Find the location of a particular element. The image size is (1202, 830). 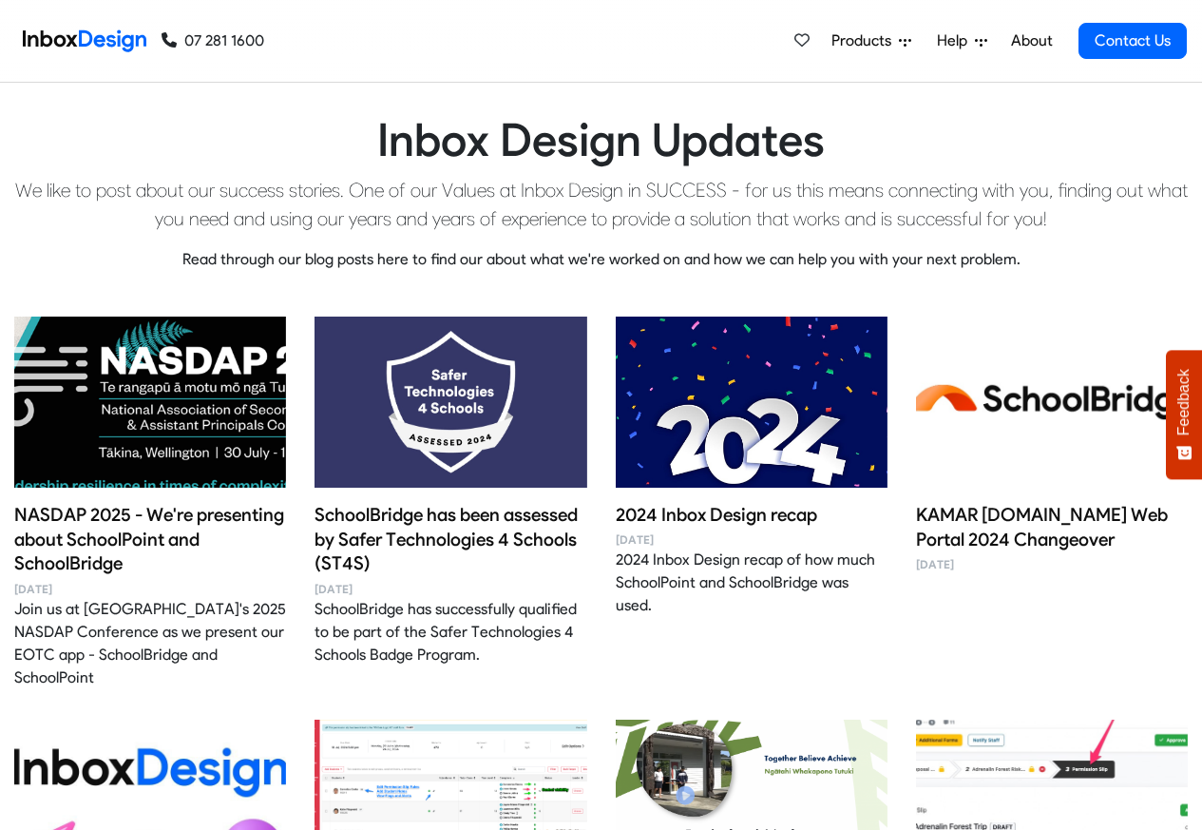

p: Read through our blog posts here to find our about what we're worked on and how we can help you w... is located at coordinates (601, 259).